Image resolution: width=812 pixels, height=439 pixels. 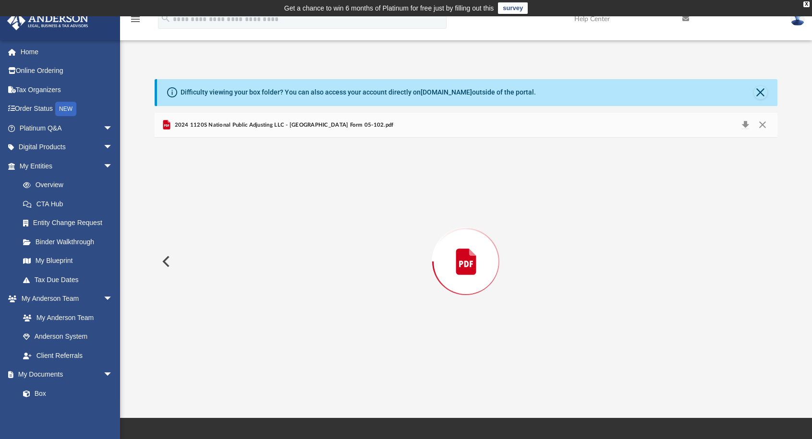 What do you see at coordinates (67, 109) in the screenshot?
I see `a: Order StatusNEW` at bounding box center [67, 109].